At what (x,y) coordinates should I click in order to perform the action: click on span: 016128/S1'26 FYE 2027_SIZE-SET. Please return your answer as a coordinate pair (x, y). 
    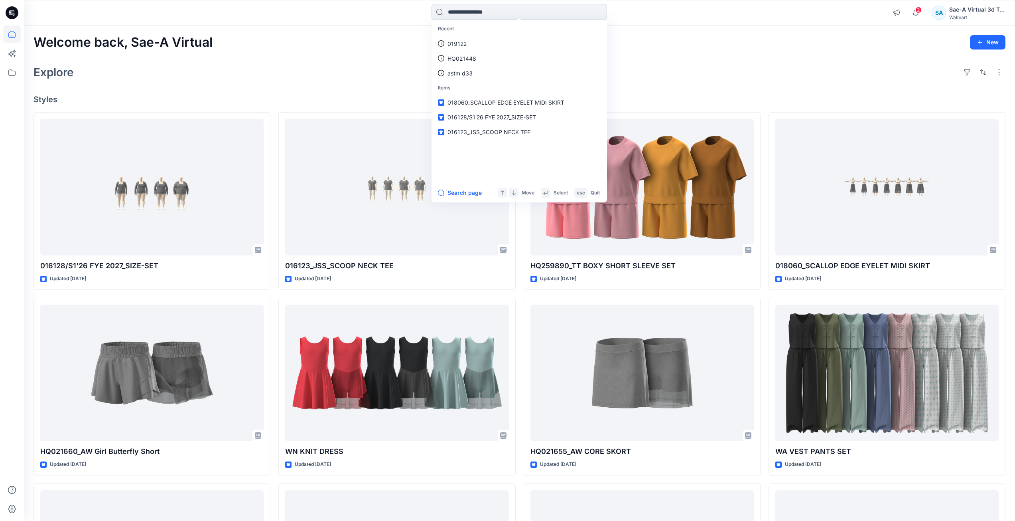
    Looking at the image, I should click on (492, 117).